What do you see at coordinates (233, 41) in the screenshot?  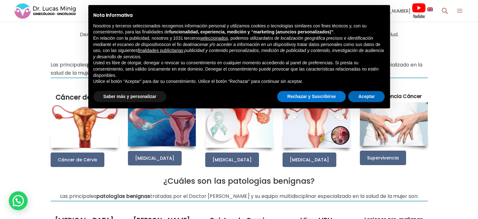 I see `em: datos de localización geográfica precisos e identificación mediante el escaneo de dispositivos` at bounding box center [233, 41].